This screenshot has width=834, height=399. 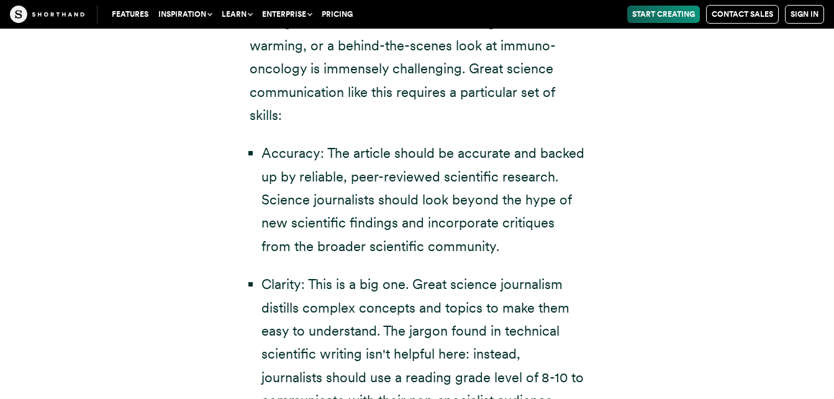 What do you see at coordinates (663, 14) in the screenshot?
I see `a: Start Creating` at bounding box center [663, 14].